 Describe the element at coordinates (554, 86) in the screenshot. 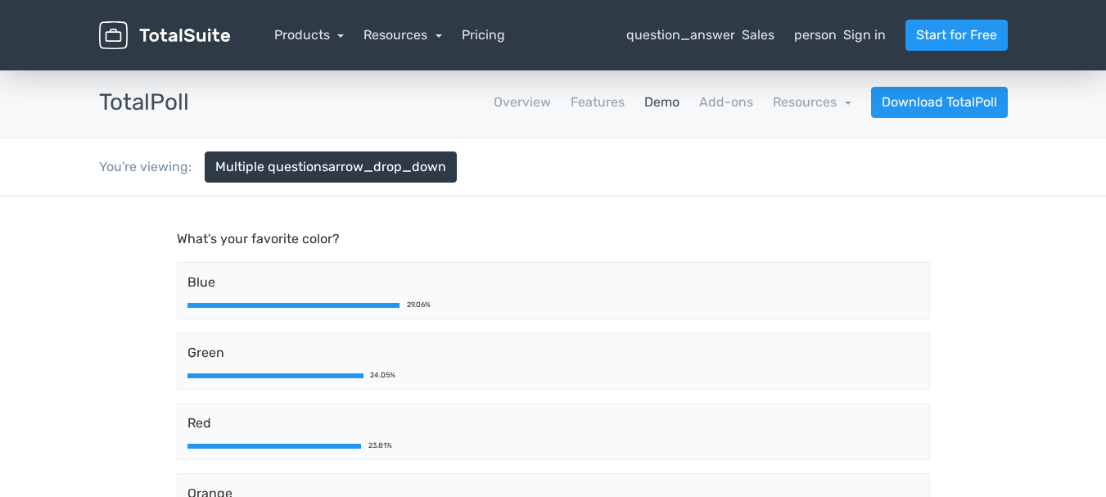

I see `span: Blue` at that location.